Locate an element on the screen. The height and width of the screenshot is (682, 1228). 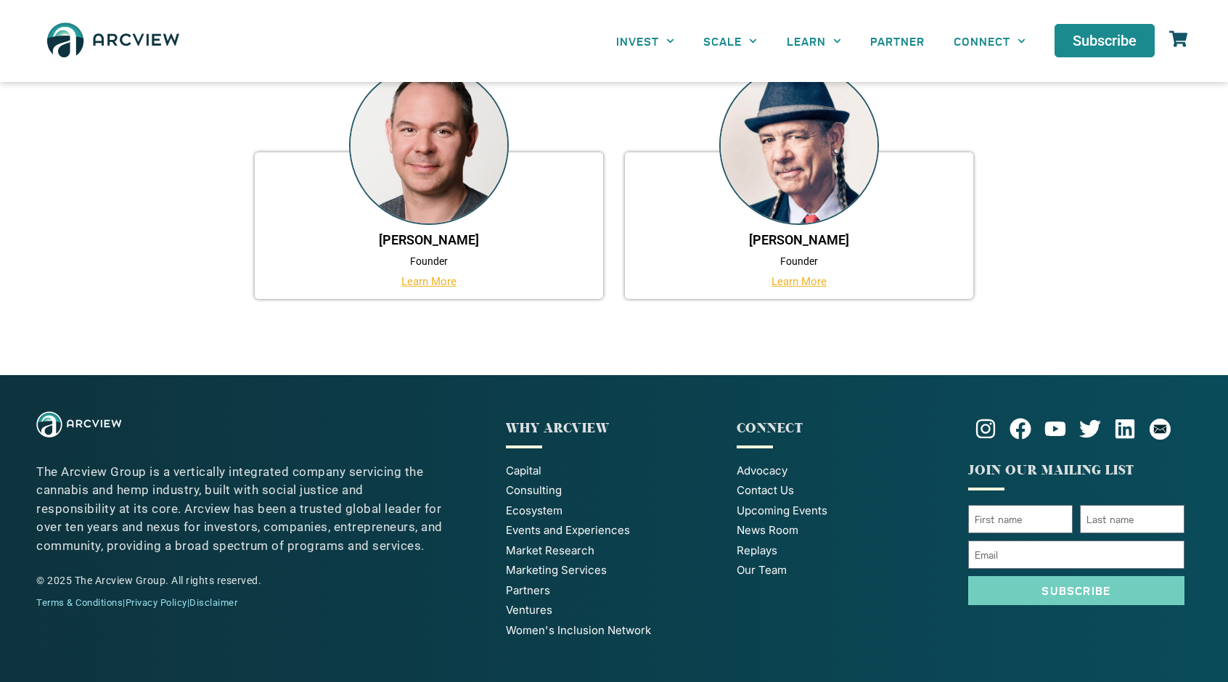
input: First name is located at coordinates (1020, 519).